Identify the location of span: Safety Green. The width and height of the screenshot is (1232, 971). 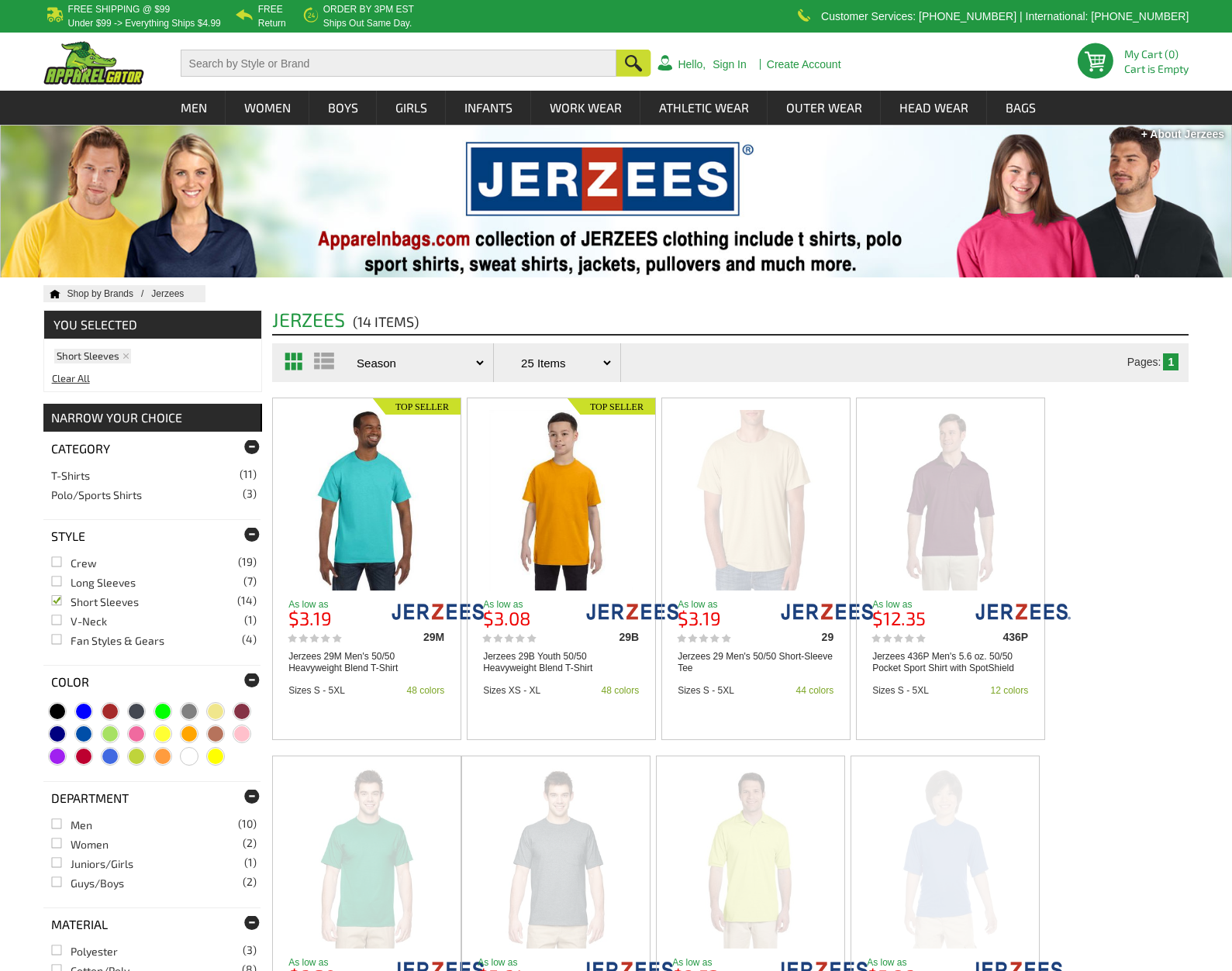
(137, 756).